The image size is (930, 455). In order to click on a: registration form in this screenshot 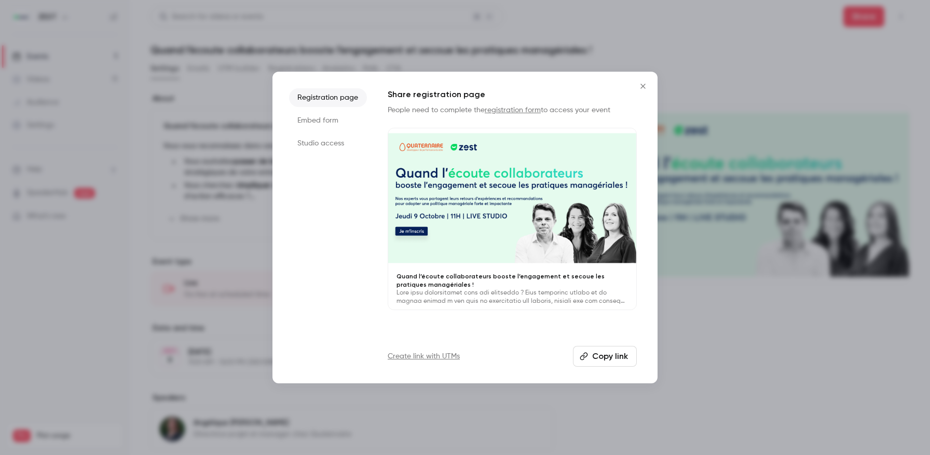, I will do `click(513, 110)`.